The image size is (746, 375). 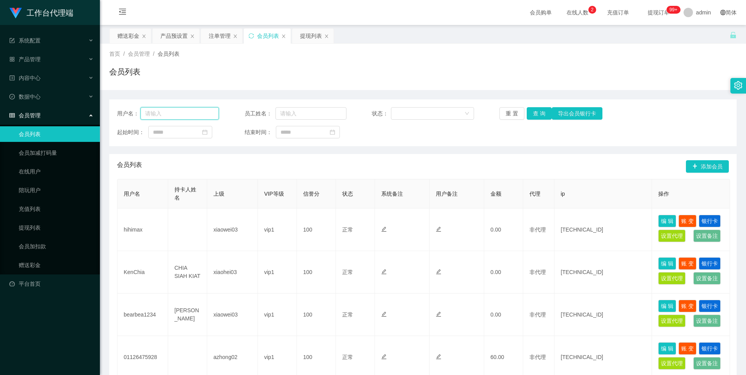 I want to click on sup: 2, so click(x=592, y=10).